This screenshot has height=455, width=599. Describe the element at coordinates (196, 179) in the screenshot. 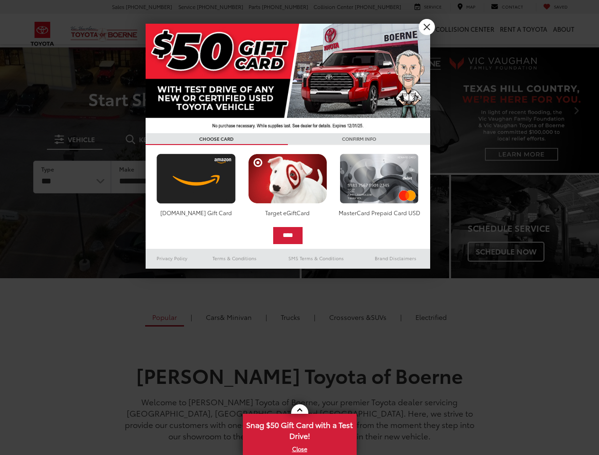

I see `img: amazoncard.png` at that location.